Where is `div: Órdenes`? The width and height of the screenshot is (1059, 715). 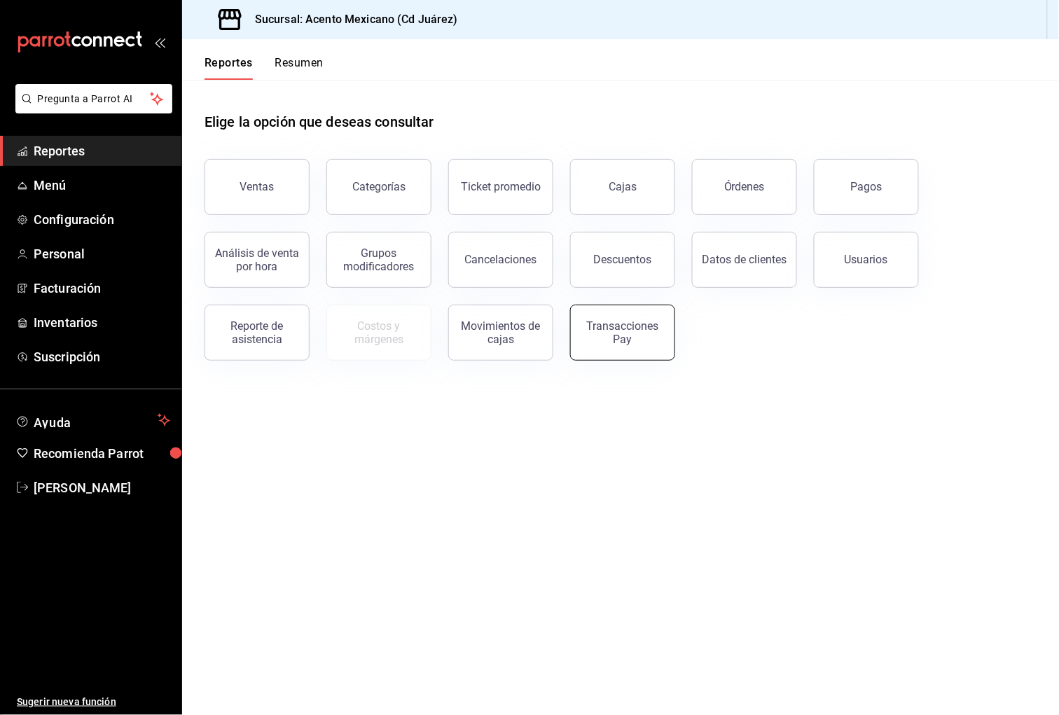 div: Órdenes is located at coordinates (745, 186).